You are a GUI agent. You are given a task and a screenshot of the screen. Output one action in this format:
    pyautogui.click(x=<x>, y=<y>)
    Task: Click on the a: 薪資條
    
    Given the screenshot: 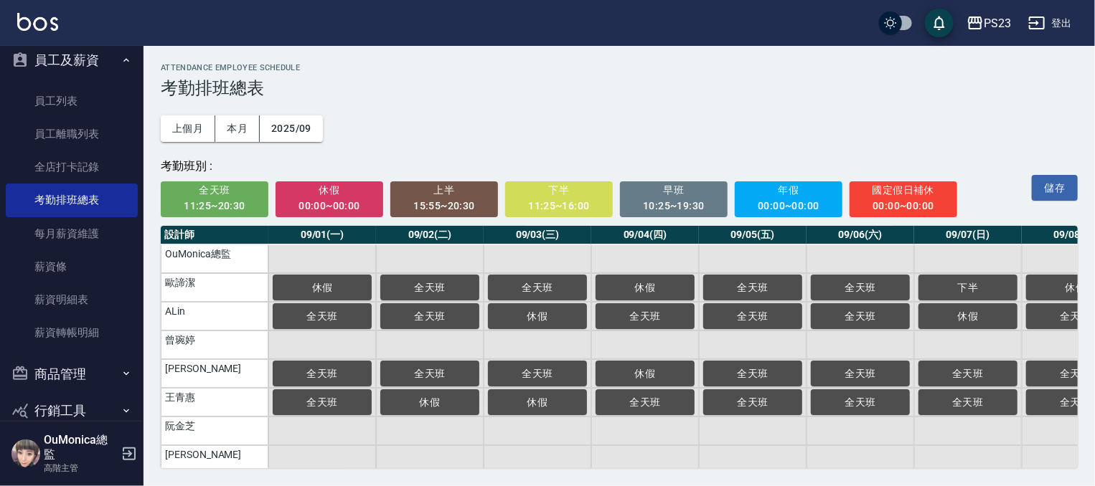 What is the action you would take?
    pyautogui.click(x=72, y=267)
    